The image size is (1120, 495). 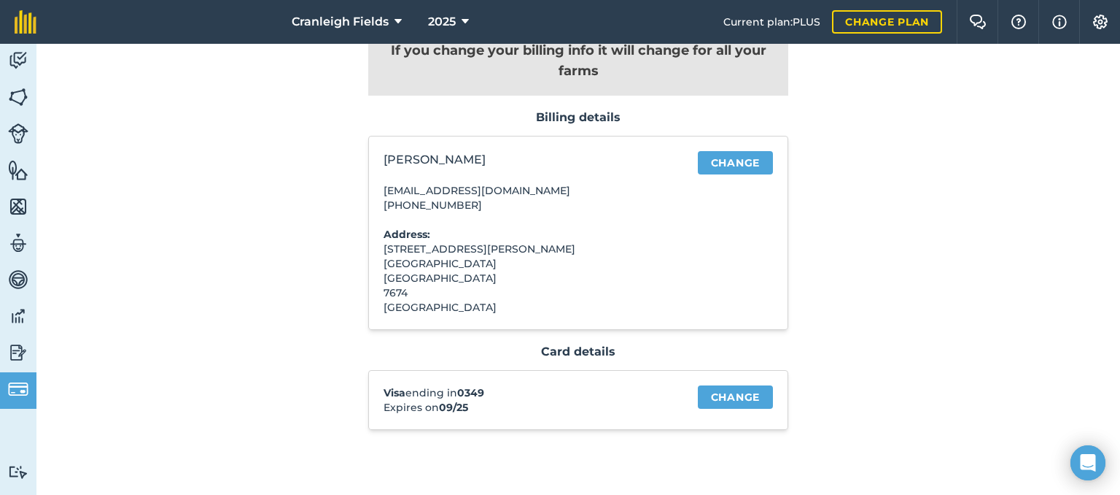 What do you see at coordinates (26, 22) in the screenshot?
I see `img: fieldmargin Logo` at bounding box center [26, 22].